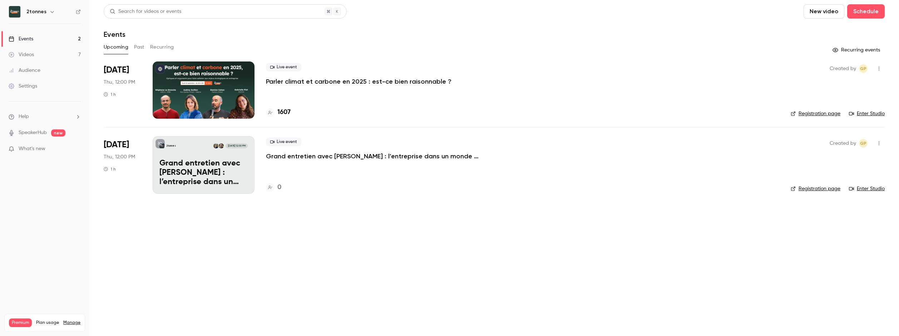  Describe the element at coordinates (32, 149) in the screenshot. I see `span: What's new` at that location.